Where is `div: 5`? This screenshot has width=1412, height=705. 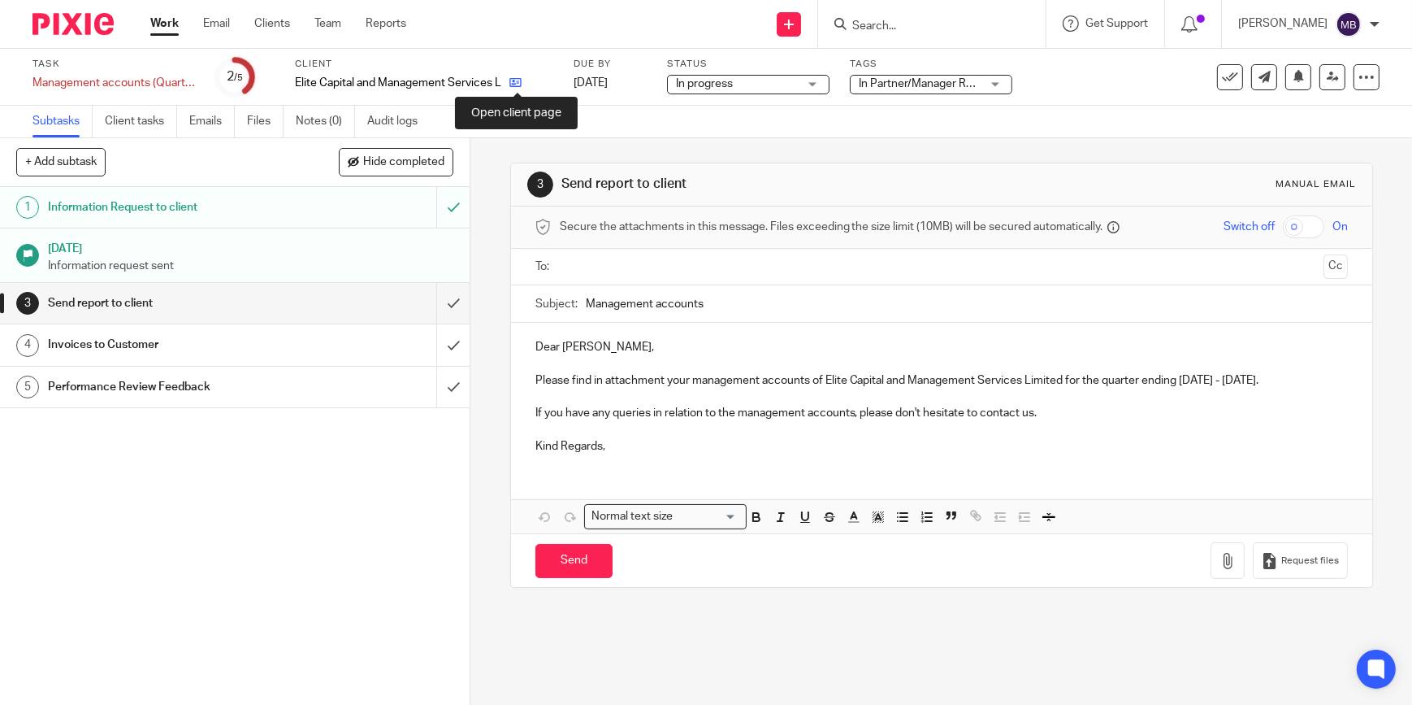 div: 5 is located at coordinates (28, 387).